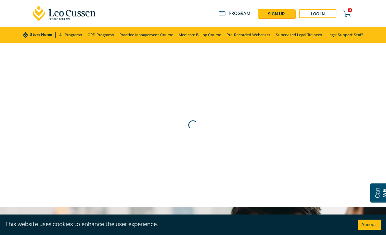  Describe the element at coordinates (70, 35) in the screenshot. I see `a: All Programs` at that location.